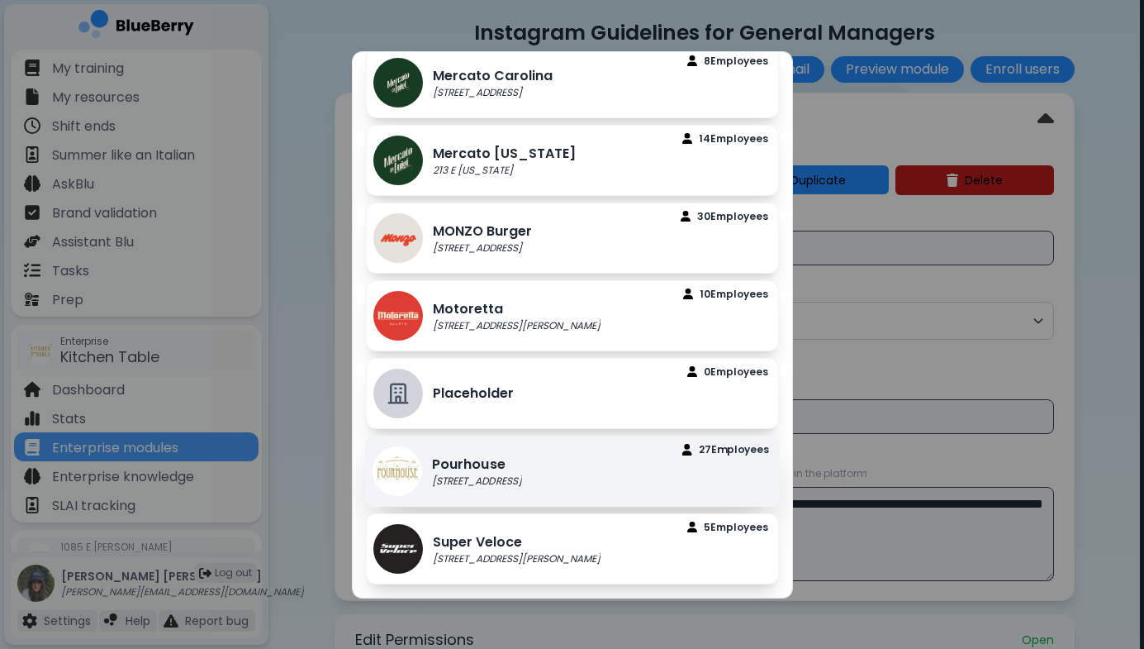  What do you see at coordinates (516, 309) in the screenshot?
I see `p: Motoretta` at bounding box center [516, 309].